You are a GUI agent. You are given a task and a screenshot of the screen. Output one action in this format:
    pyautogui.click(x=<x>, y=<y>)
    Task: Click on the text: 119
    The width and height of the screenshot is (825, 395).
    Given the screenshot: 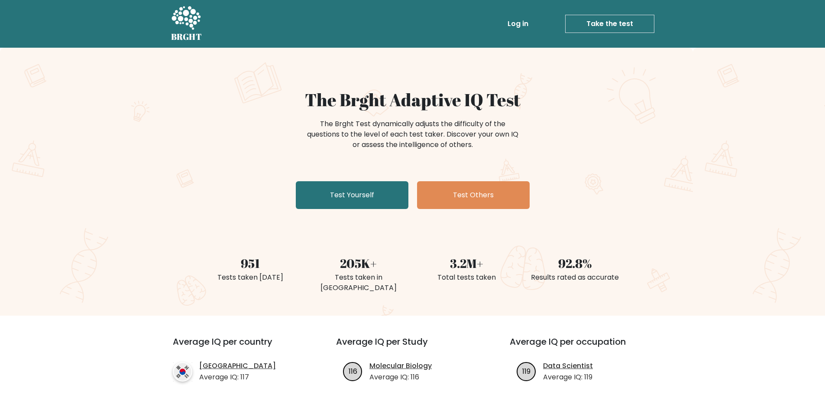 What is the action you would take?
    pyautogui.click(x=526, y=370)
    